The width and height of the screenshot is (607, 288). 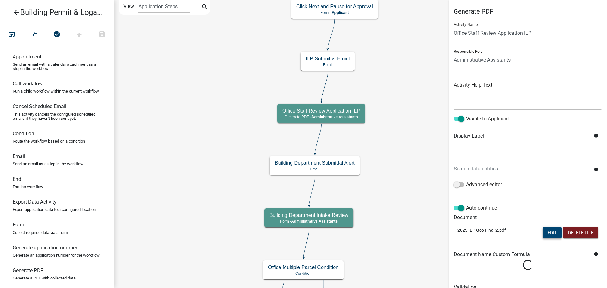 What do you see at coordinates (40, 106) in the screenshot?
I see `h6: Cancel Scheduled Email` at bounding box center [40, 106].